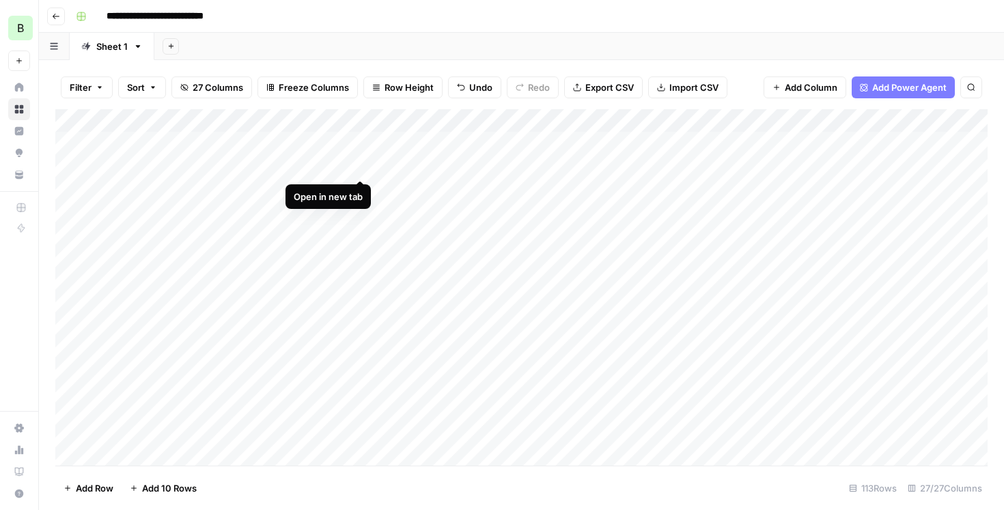 This screenshot has width=1004, height=510. Describe the element at coordinates (609, 87) in the screenshot. I see `span: Export CSV` at that location.